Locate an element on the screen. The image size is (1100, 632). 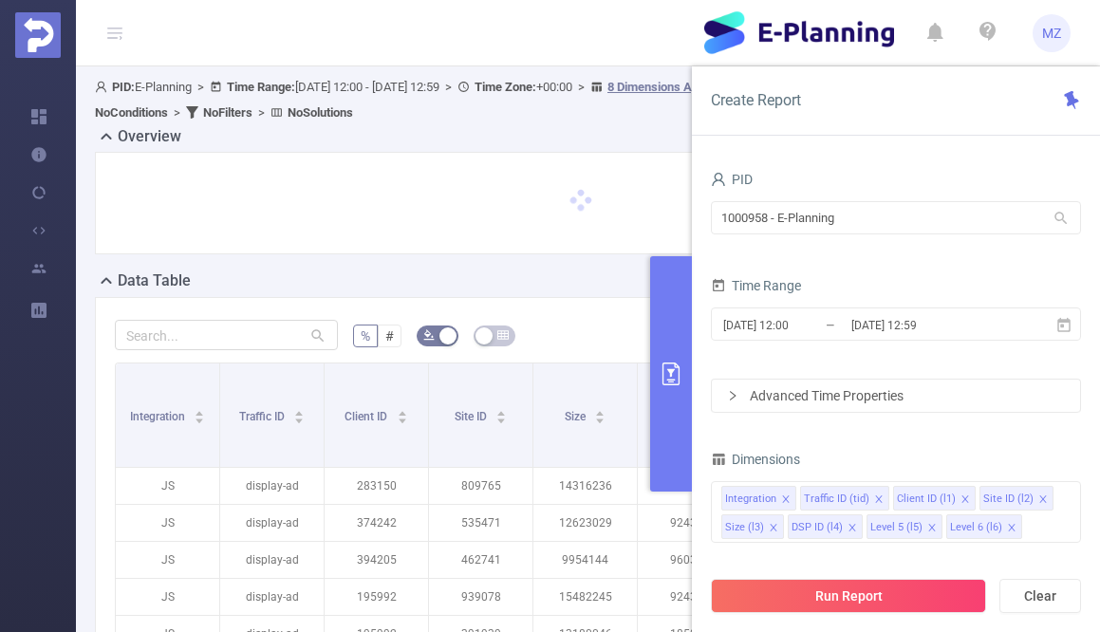
p: 283150 is located at coordinates (376, 486).